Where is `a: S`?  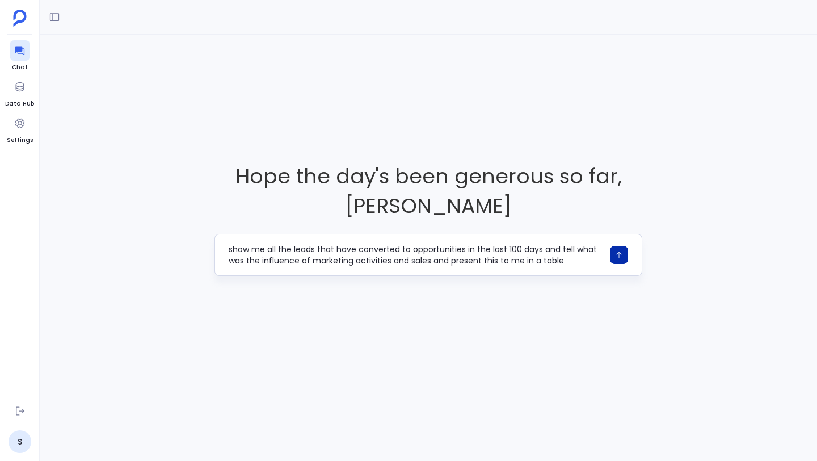 a: S is located at coordinates (20, 442).